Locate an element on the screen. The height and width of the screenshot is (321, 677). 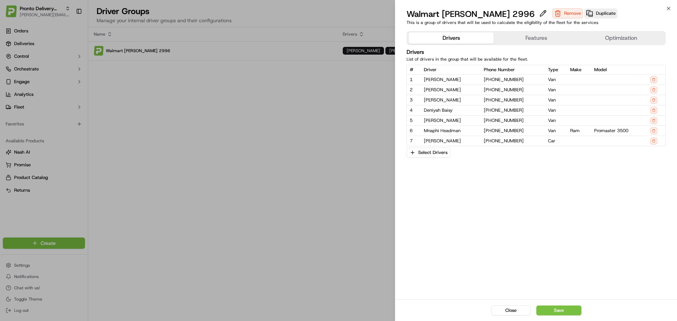
span: Pylon is located at coordinates (78, 177).